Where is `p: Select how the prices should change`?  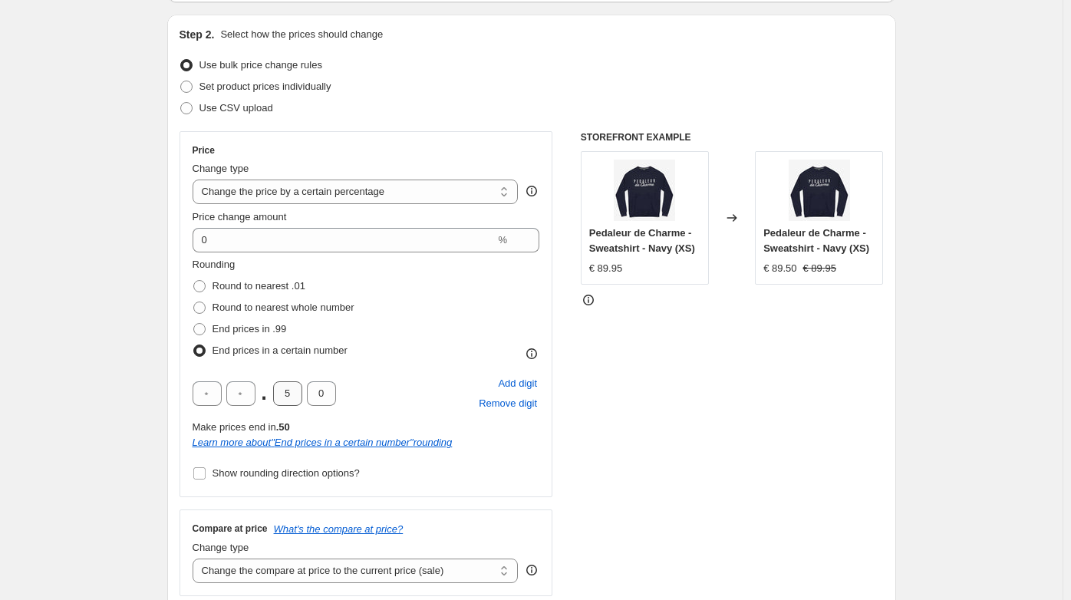
p: Select how the prices should change is located at coordinates (302, 35).